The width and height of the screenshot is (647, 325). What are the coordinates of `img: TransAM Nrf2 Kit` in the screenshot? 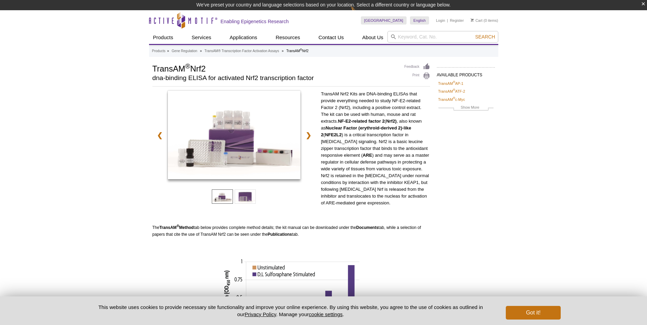 It's located at (234, 135).